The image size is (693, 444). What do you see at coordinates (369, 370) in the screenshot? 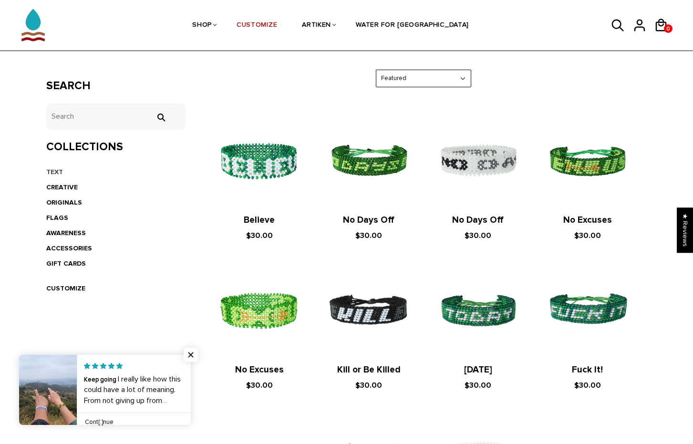
I see `a: Kill or Be Killed` at bounding box center [369, 370].